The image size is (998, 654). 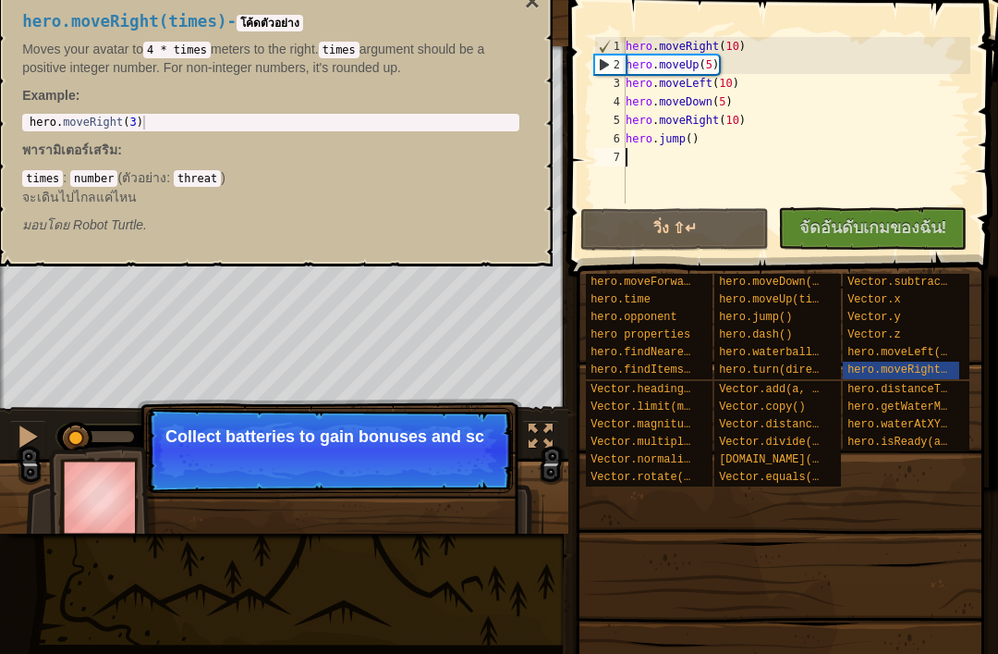 What do you see at coordinates (651, 459) in the screenshot?
I see `span: Vector.normalize()` at bounding box center [651, 459].